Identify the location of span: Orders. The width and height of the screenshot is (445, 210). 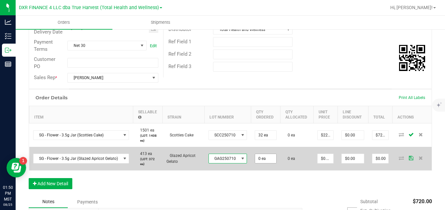
(64, 22).